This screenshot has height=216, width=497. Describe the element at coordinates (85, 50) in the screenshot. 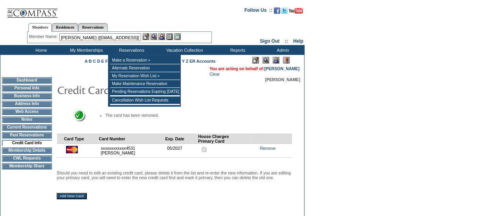

I see `td: My Memberships` at that location.